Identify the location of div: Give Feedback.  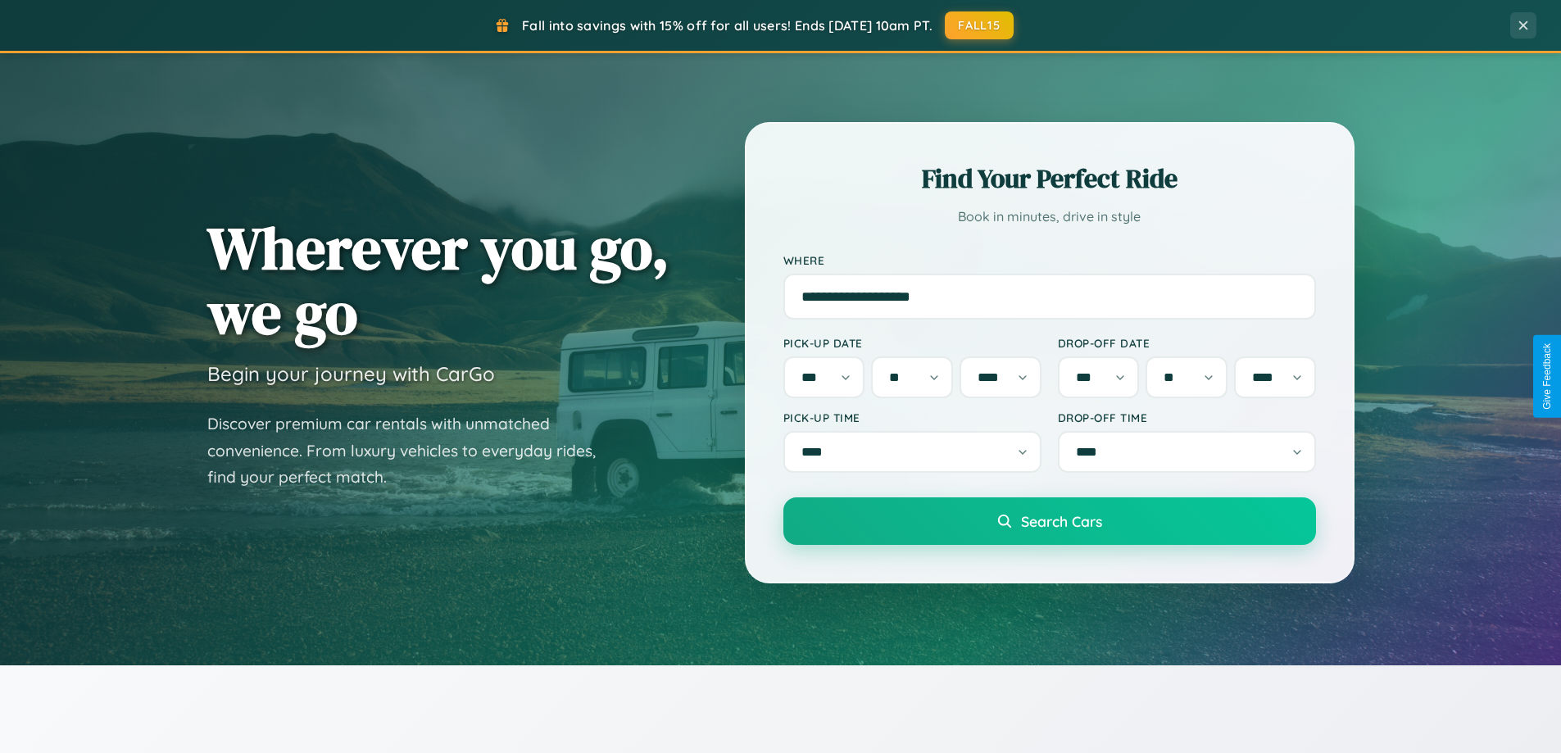
(1547, 376).